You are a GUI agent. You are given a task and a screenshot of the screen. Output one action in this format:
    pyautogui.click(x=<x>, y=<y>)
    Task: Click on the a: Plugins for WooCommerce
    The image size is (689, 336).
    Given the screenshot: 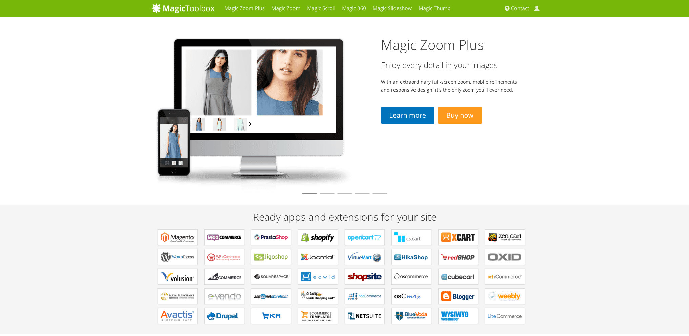 What is the action you would take?
    pyautogui.click(x=224, y=237)
    